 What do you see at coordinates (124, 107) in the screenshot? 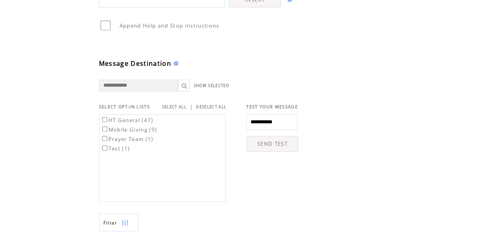
I see `span: SELECT OPT-IN LISTS` at bounding box center [124, 107].